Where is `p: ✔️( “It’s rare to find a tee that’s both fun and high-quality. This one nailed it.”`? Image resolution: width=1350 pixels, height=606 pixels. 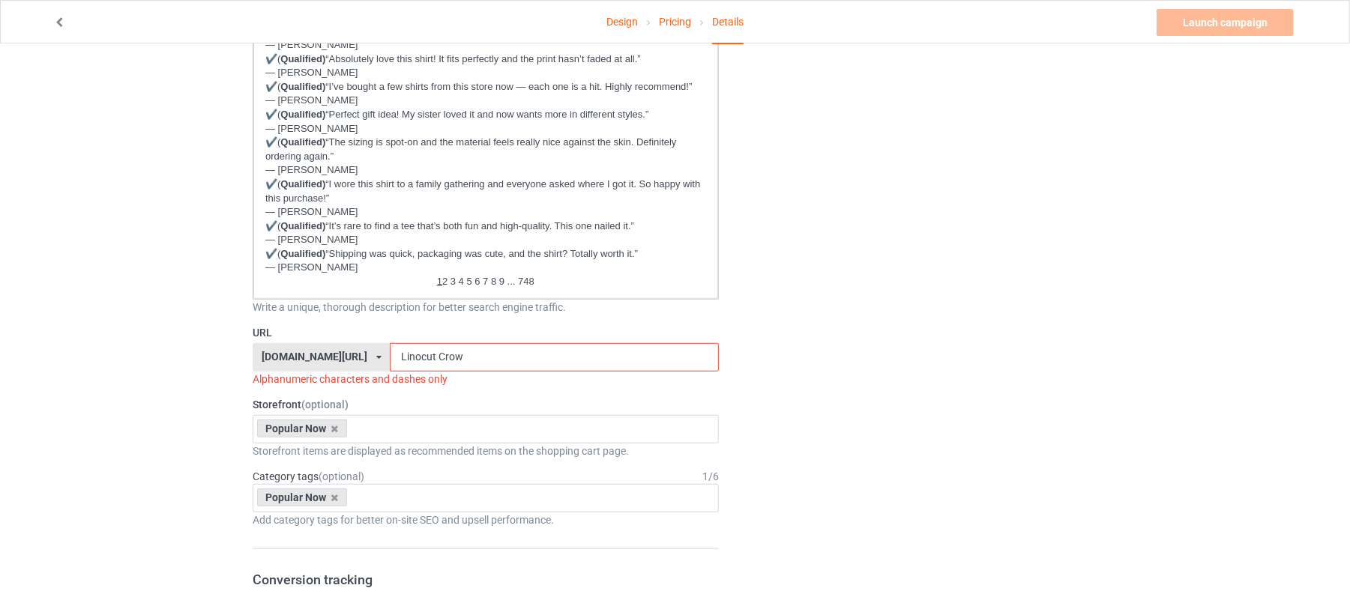
p: ✔️( “It’s rare to find a tee that’s both fun and high-quality. This one nailed it.” is located at coordinates (486, 226).